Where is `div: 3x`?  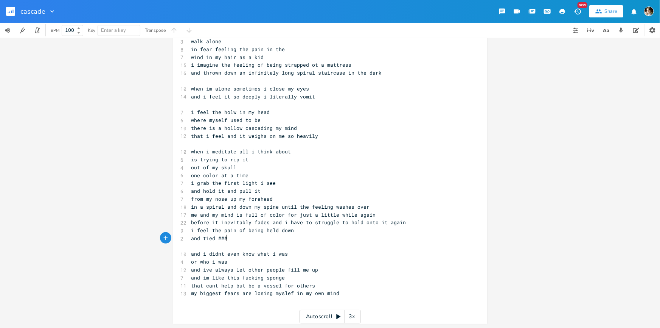
div: 3x is located at coordinates (352, 316).